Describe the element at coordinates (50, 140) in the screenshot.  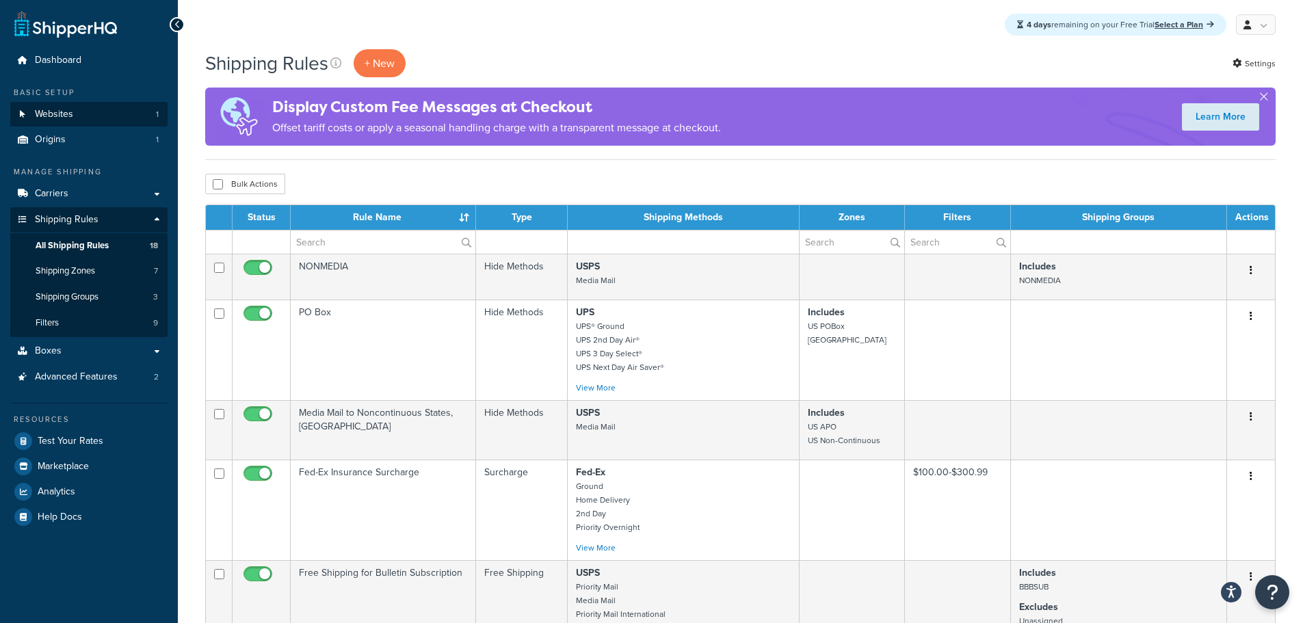
I see `span: Origins` at that location.